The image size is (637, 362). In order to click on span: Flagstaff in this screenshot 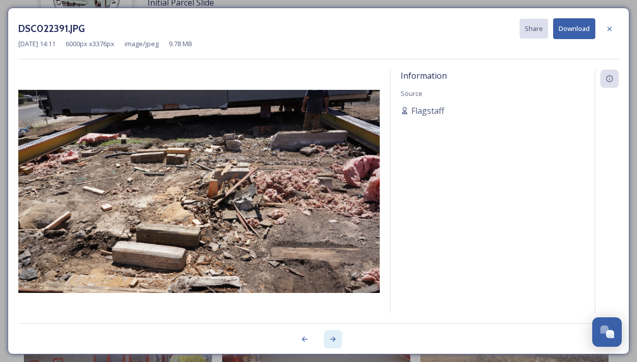, I will do `click(427, 111)`.